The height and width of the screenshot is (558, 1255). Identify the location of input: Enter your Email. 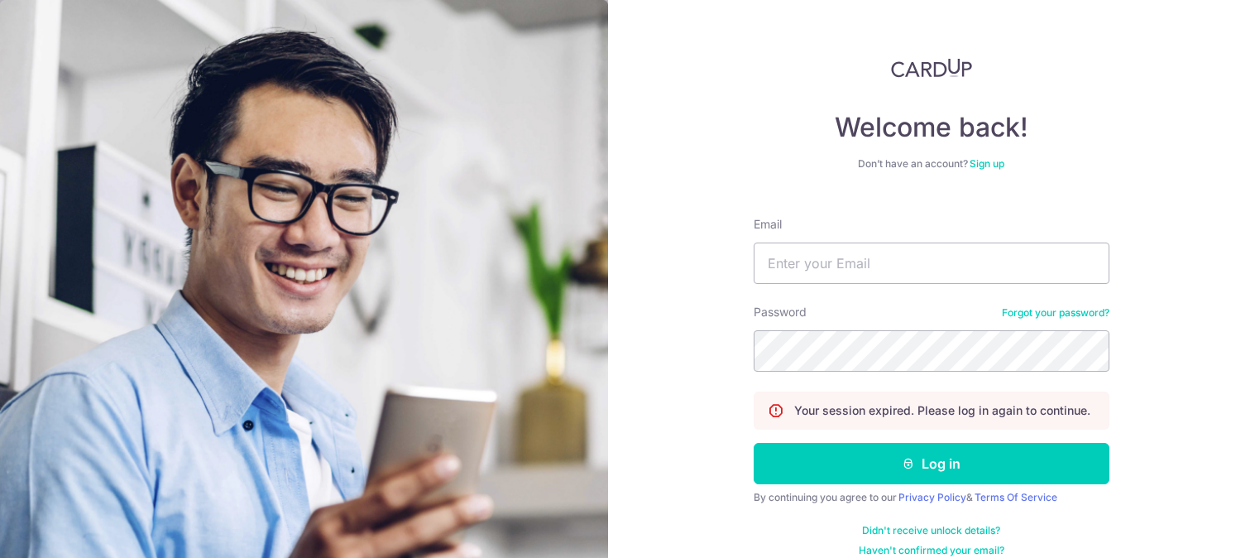
(932, 263).